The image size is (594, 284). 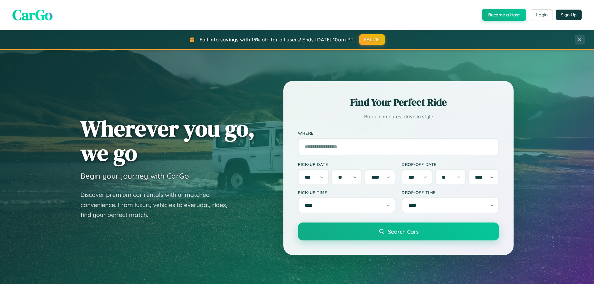 What do you see at coordinates (504, 15) in the screenshot?
I see `button: Become a Host` at bounding box center [504, 15].